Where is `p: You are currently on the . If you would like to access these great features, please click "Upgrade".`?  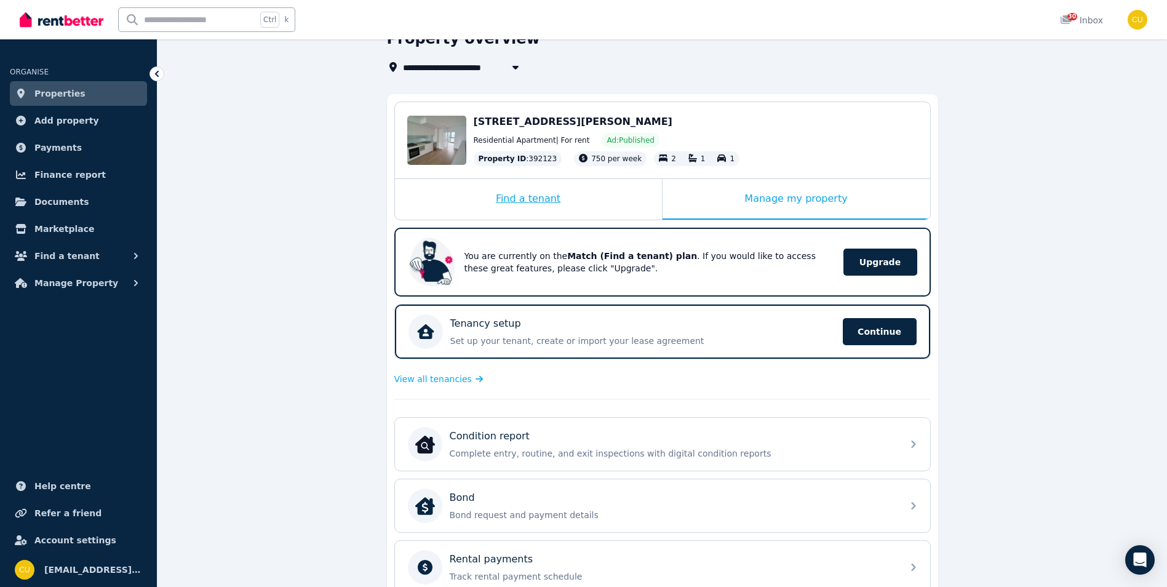
p: You are currently on the . If you would like to access these great features, please click "Upgrade". is located at coordinates (645, 262).